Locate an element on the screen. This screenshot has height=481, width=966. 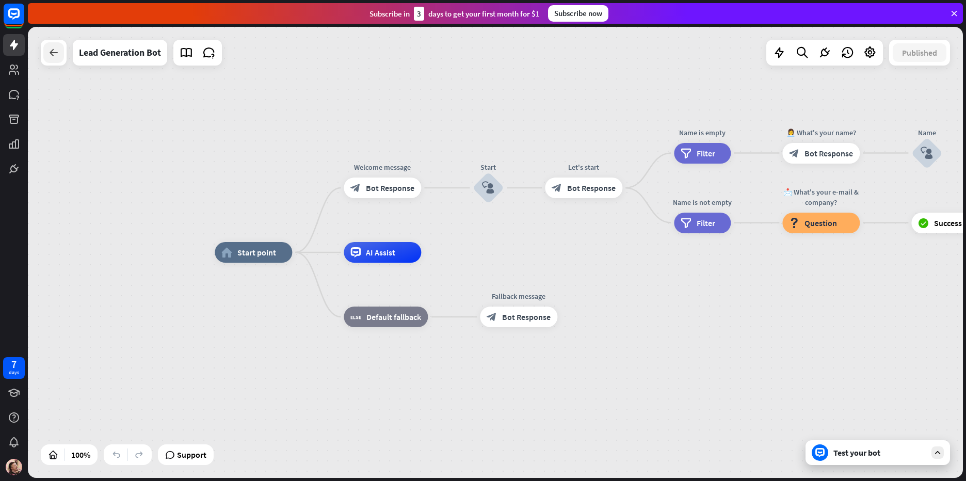
div: Fallback message is located at coordinates (519, 296).